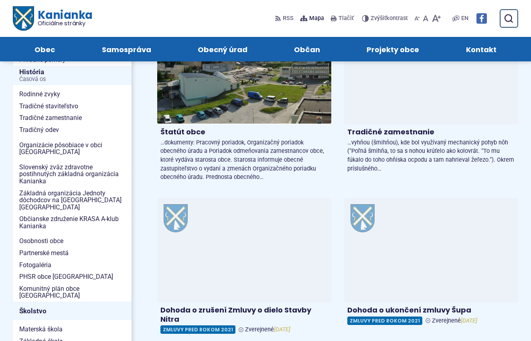  Describe the element at coordinates (72, 329) in the screenshot. I see `a: Materská škola` at that location.